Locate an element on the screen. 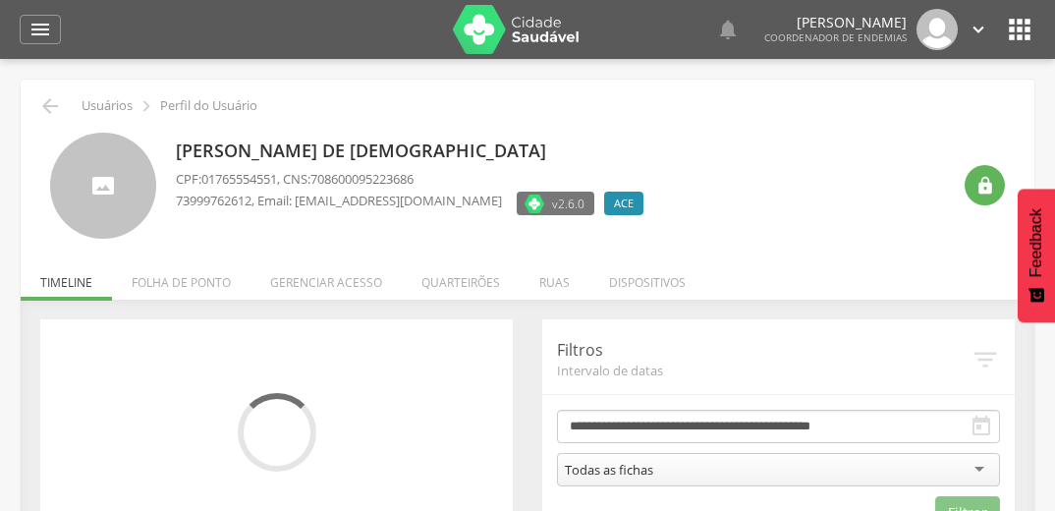 The height and width of the screenshot is (511, 1055). button: Feedback - Mostrar pesquisa is located at coordinates (1036, 255).